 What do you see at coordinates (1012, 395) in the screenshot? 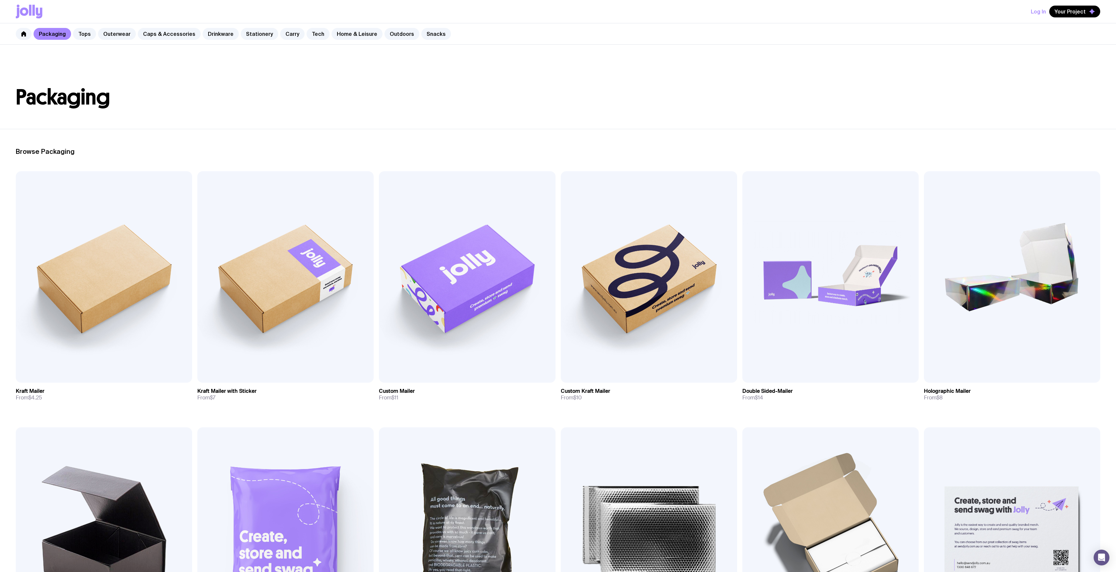
I see `a: Holographic MailerFrom$8` at bounding box center [1012, 395].